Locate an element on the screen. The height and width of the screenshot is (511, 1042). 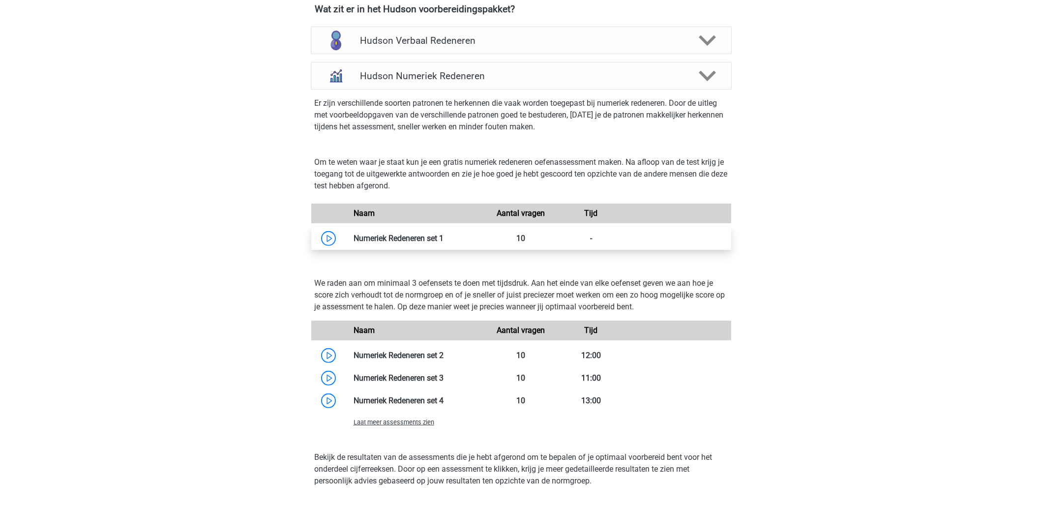
img: verbaal redeneren is located at coordinates (336, 40).